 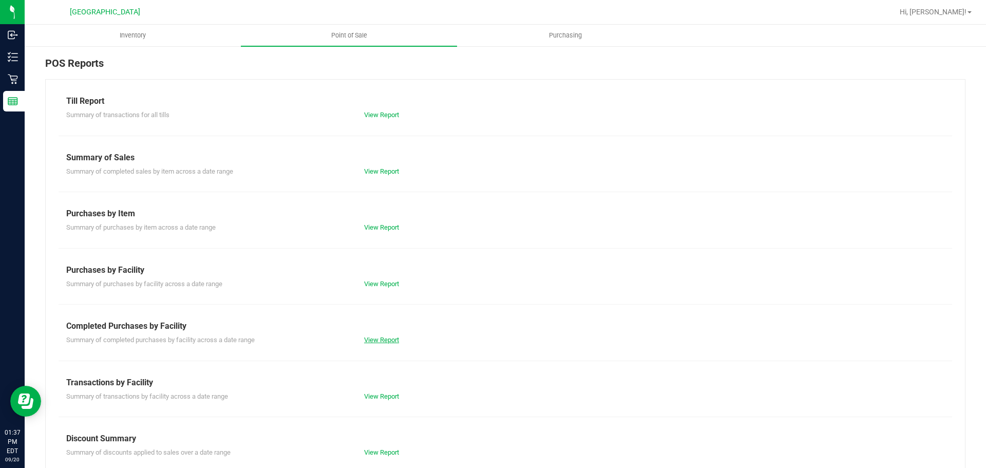 I want to click on inline-svg: Inbound, so click(x=13, y=35).